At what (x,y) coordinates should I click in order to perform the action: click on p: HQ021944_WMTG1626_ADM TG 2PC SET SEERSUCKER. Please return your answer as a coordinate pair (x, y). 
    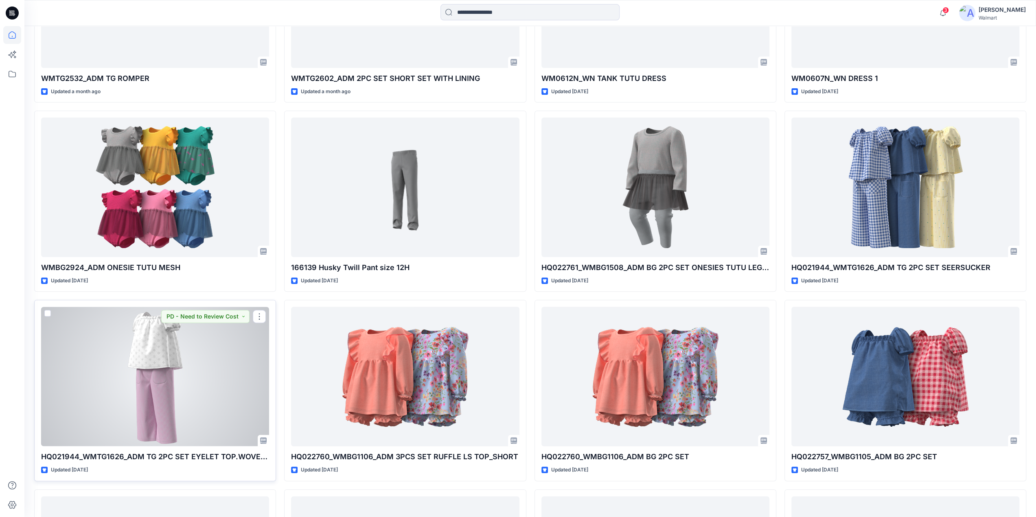
    Looking at the image, I should click on (905, 268).